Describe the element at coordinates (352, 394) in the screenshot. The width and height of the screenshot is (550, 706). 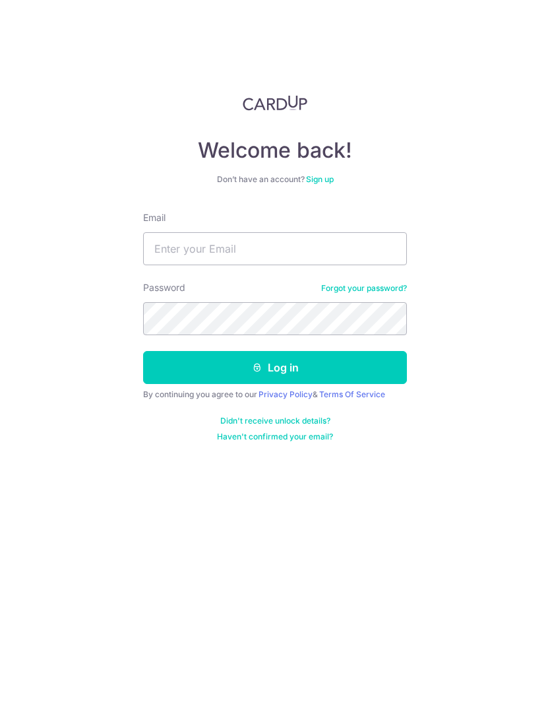
I see `a: Terms Of Service` at that location.